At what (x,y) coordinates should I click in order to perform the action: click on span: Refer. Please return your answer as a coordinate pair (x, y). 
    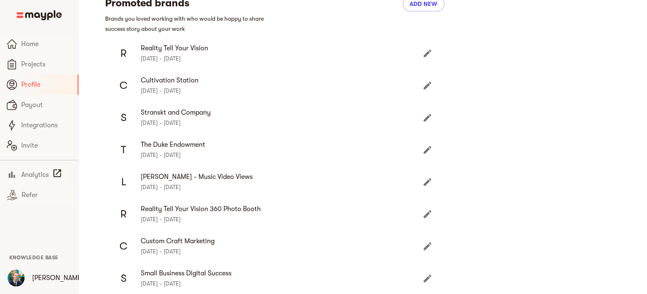
    Looking at the image, I should click on (47, 195).